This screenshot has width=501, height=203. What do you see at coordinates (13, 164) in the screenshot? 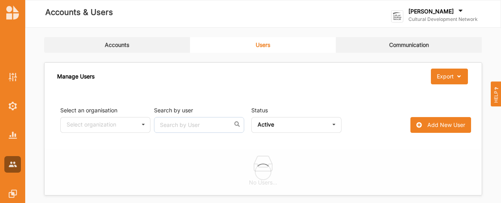
I see `a: Accounts & Users` at bounding box center [13, 164].